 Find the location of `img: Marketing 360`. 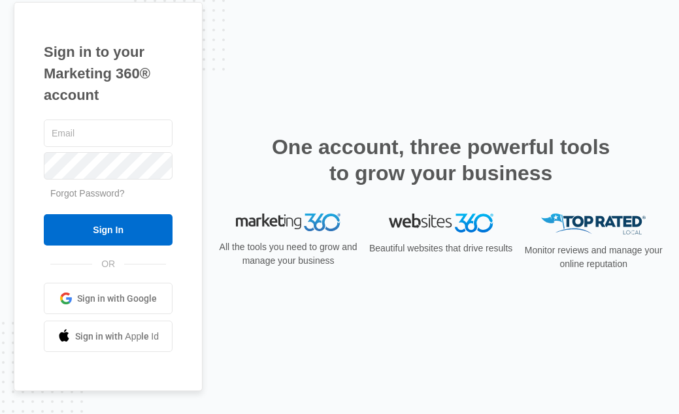

img: Marketing 360 is located at coordinates (288, 223).